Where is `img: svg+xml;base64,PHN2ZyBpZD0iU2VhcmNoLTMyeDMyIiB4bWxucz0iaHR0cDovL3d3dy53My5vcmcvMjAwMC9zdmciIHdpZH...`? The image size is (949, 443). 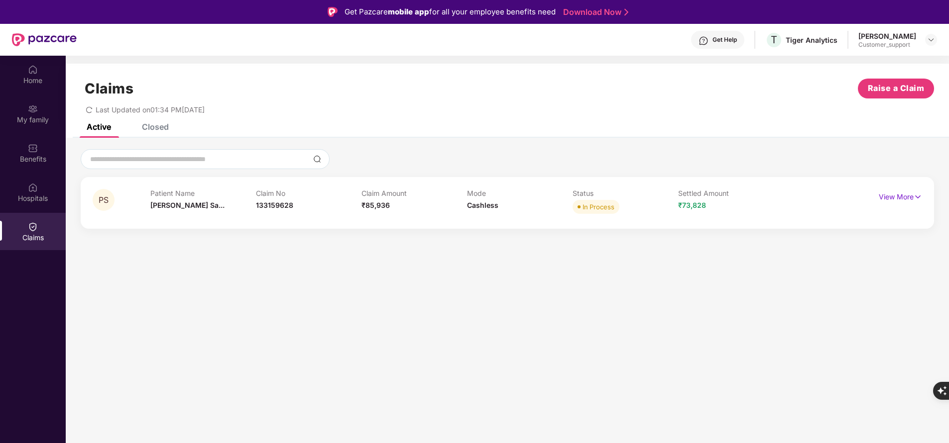
img: svg+xml;base64,PHN2ZyBpZD0iU2VhcmNoLTMyeDMyIiB4bWxucz0iaHR0cDovL3d3dy53My5vcmcvMjAwMC9zdmciIHdpZH... is located at coordinates (317, 159).